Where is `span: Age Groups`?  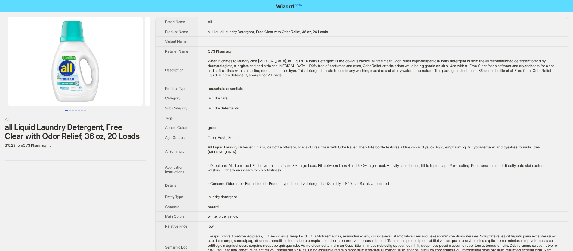
span: Age Groups is located at coordinates (175, 138).